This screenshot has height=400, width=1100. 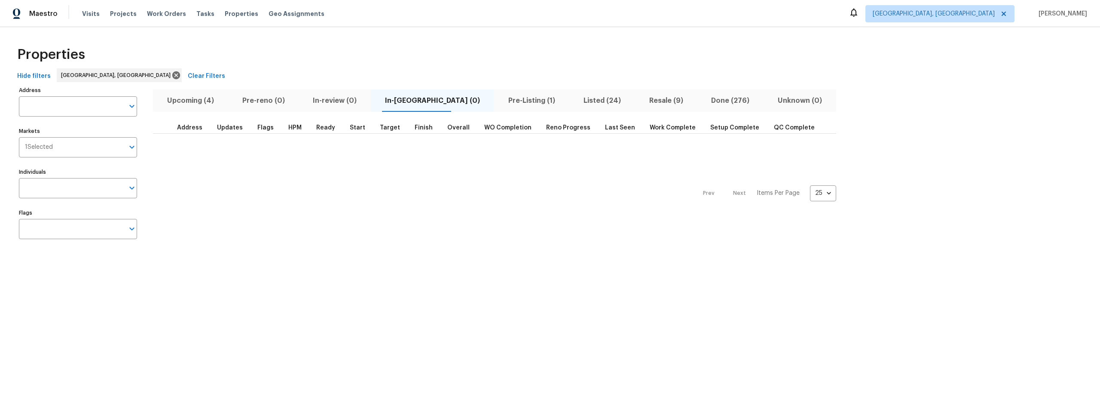 I want to click on div: Actual renovation start date, so click(x=361, y=128).